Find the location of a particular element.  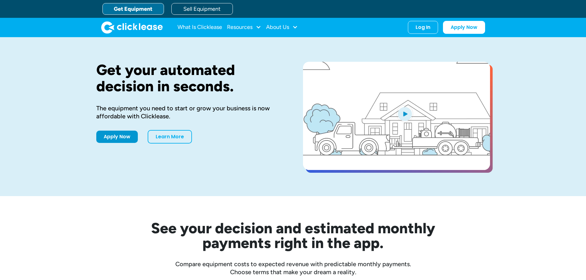

a: Learn More is located at coordinates (170, 137).